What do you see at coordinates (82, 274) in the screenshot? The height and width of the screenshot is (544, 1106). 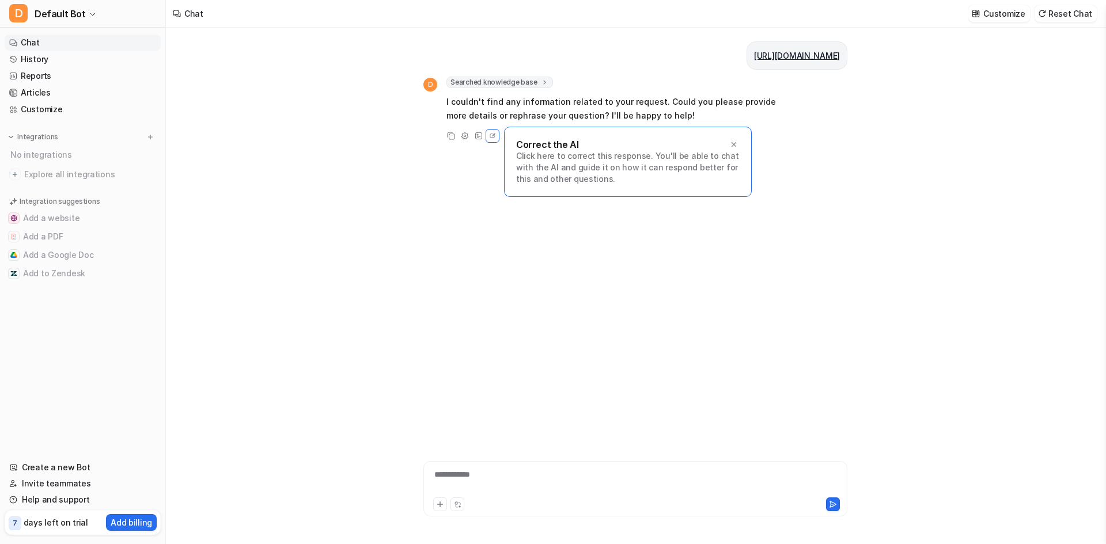 I see `button: Add to ZendeskAdd to Zendesk` at bounding box center [82, 274].